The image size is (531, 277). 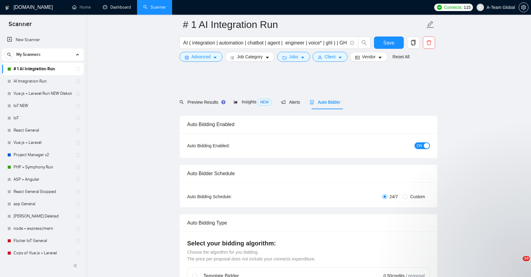 What do you see at coordinates (304, 25) in the screenshot?
I see `input: Scanner name...` at bounding box center [304, 25].